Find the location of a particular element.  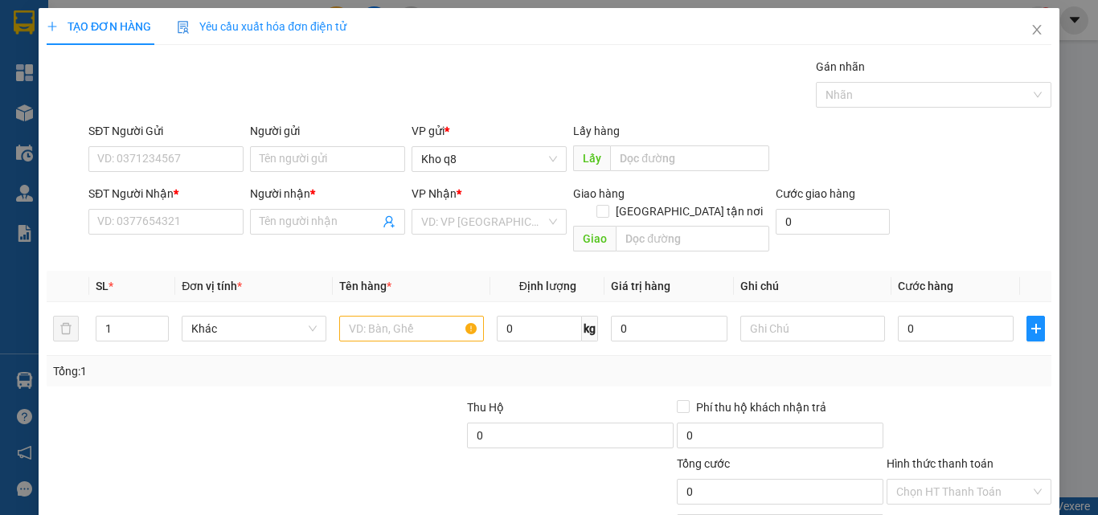

button: Close is located at coordinates (1037, 31).